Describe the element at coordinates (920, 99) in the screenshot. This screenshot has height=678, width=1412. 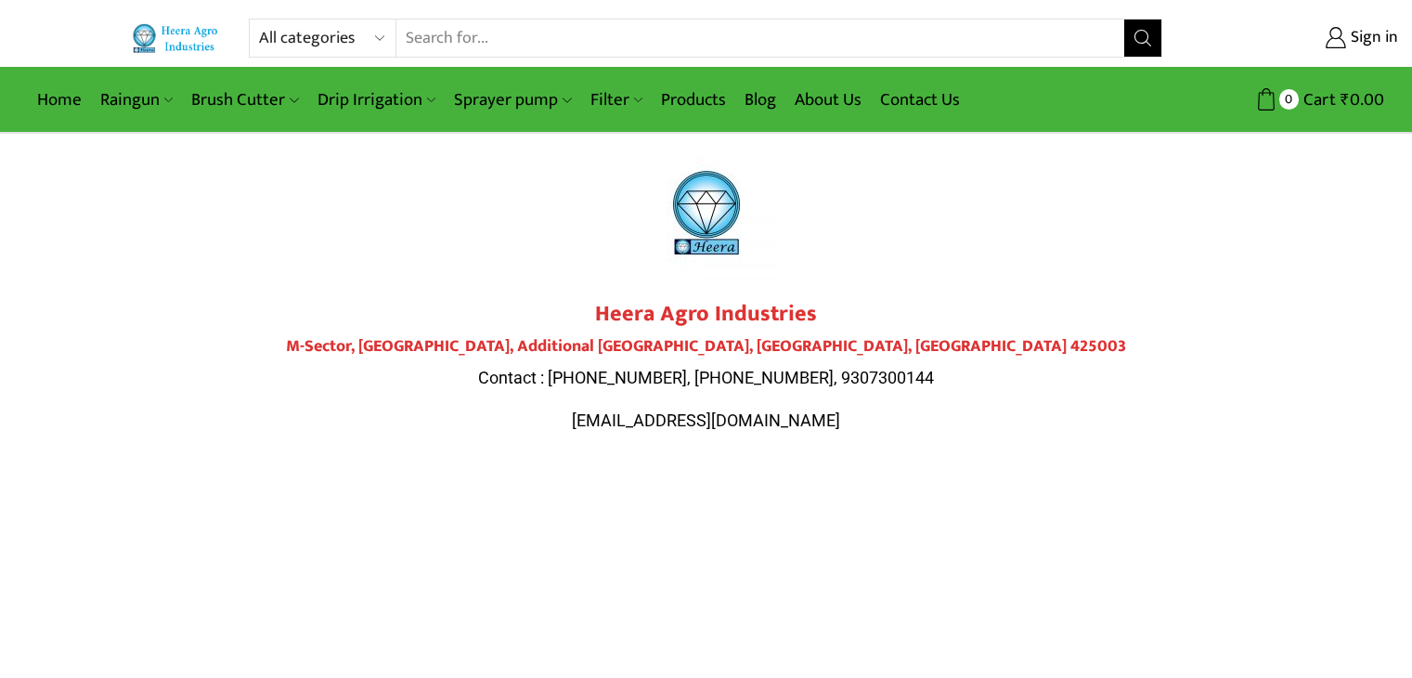
I see `a: Contact Us` at that location.